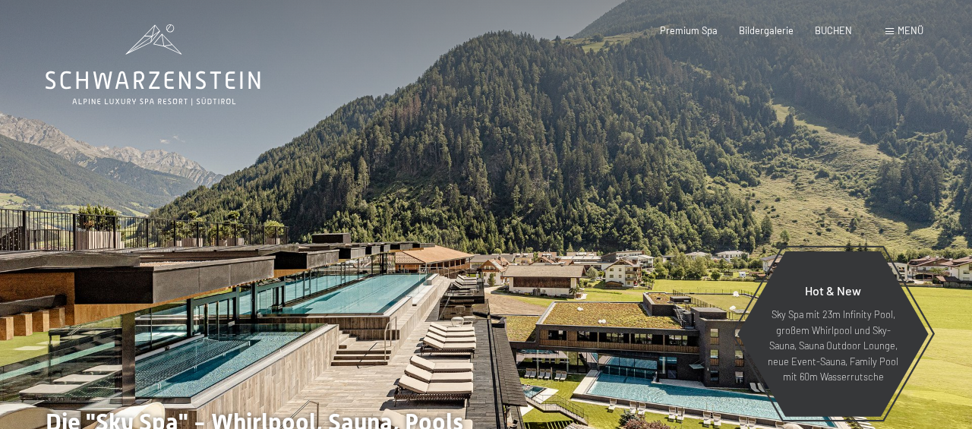 The height and width of the screenshot is (429, 972). Describe the element at coordinates (766, 30) in the screenshot. I see `span: Bildergalerie` at that location.